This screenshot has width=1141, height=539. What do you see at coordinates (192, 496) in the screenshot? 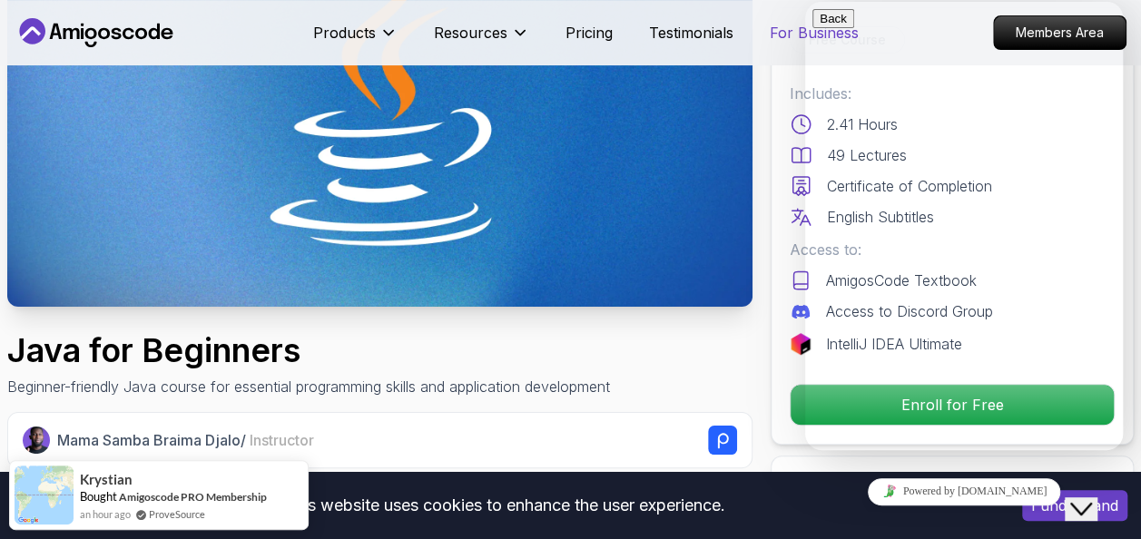
I see `a: Amigoscode PRO Membership` at bounding box center [192, 496].